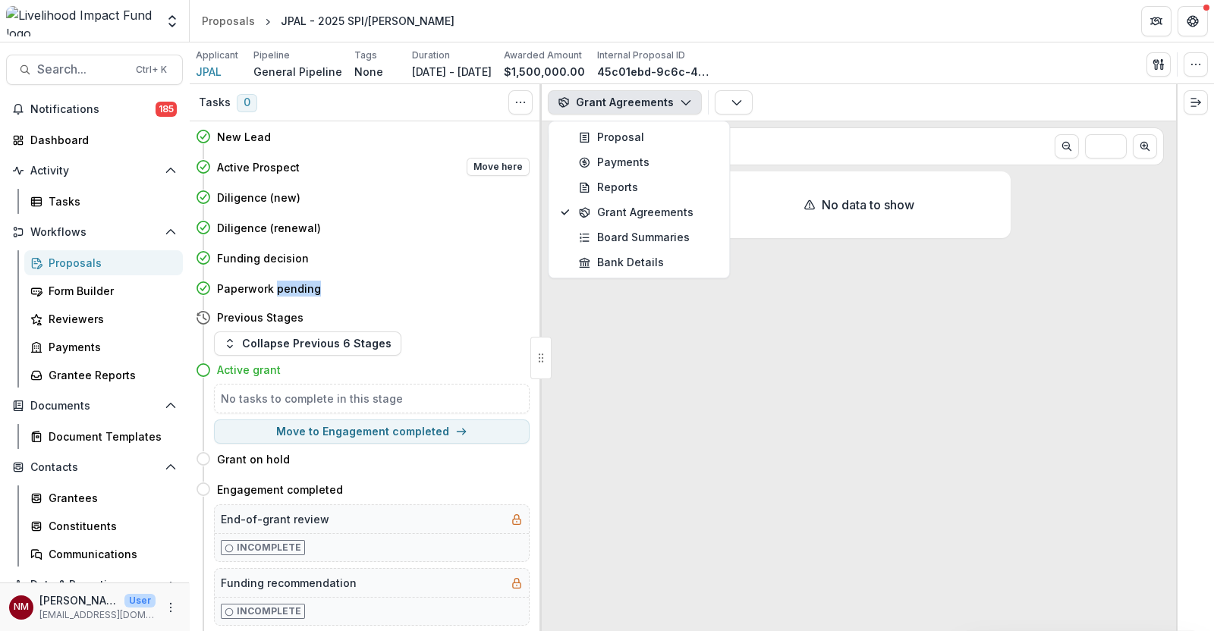 The image size is (1214, 631). I want to click on div: Reports, so click(648, 187).